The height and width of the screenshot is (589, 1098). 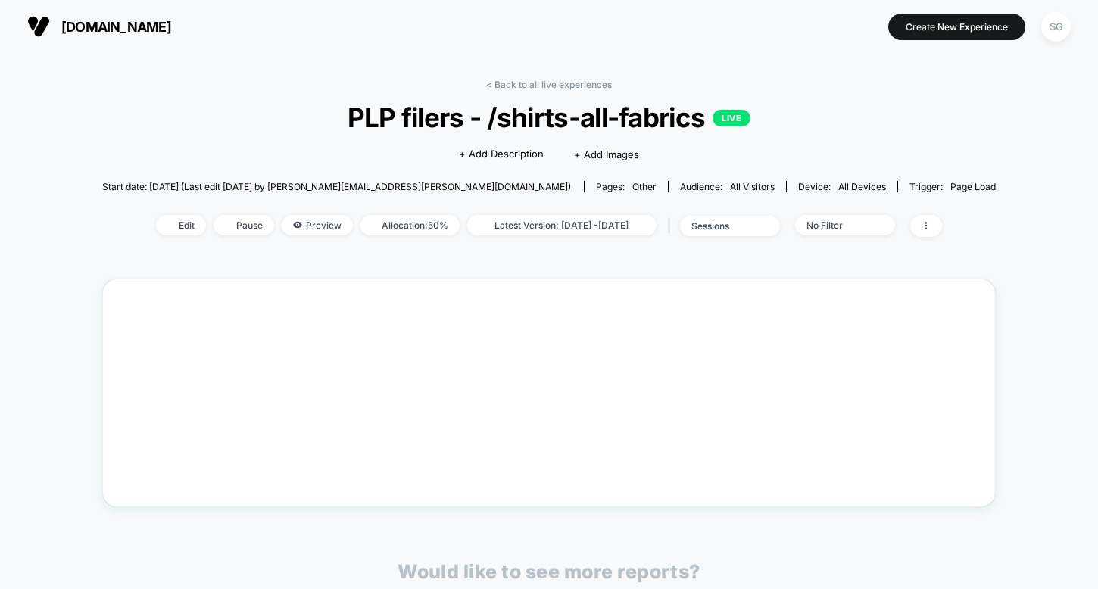 What do you see at coordinates (862, 186) in the screenshot?
I see `span: all devices` at bounding box center [862, 186].